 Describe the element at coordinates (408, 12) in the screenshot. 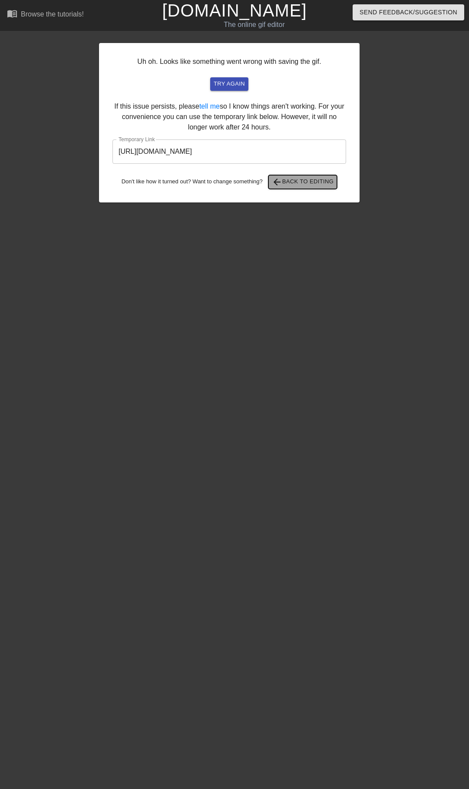

I see `button: Send Feedback/Suggestion` at that location.